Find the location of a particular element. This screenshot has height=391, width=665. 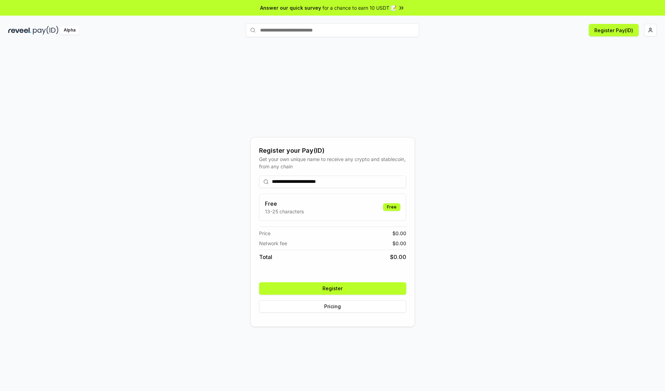

div: Alpha is located at coordinates (70, 30).